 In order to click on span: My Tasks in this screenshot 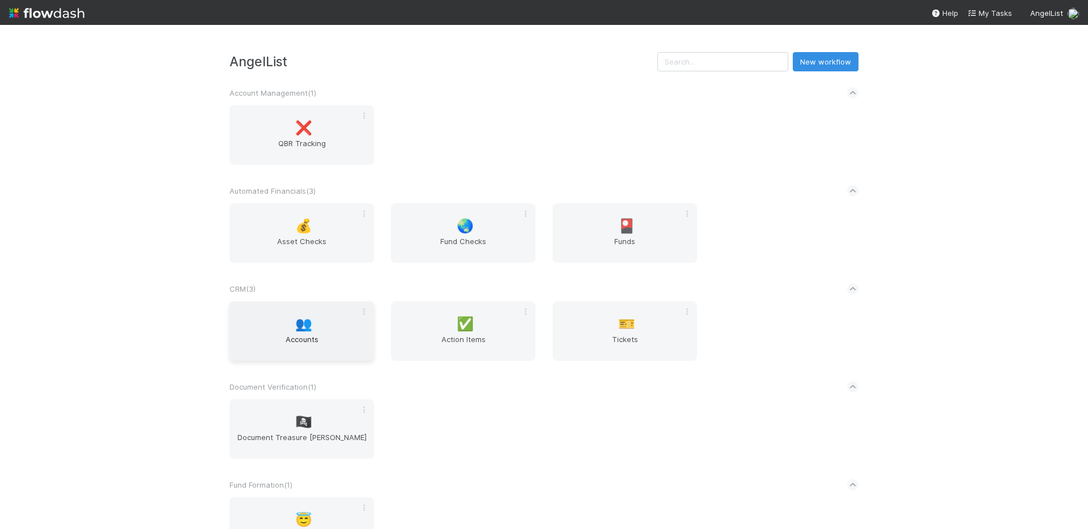, I will do `click(989, 13)`.